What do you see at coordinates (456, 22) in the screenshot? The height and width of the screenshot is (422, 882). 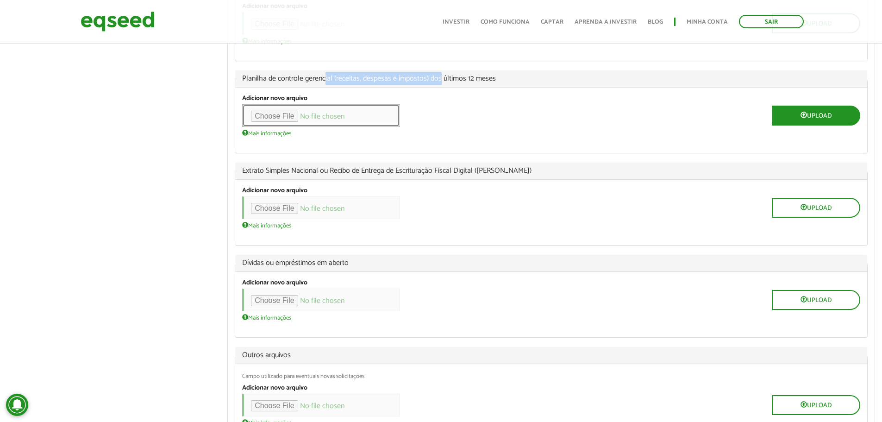 I see `a: Investir` at bounding box center [456, 22].